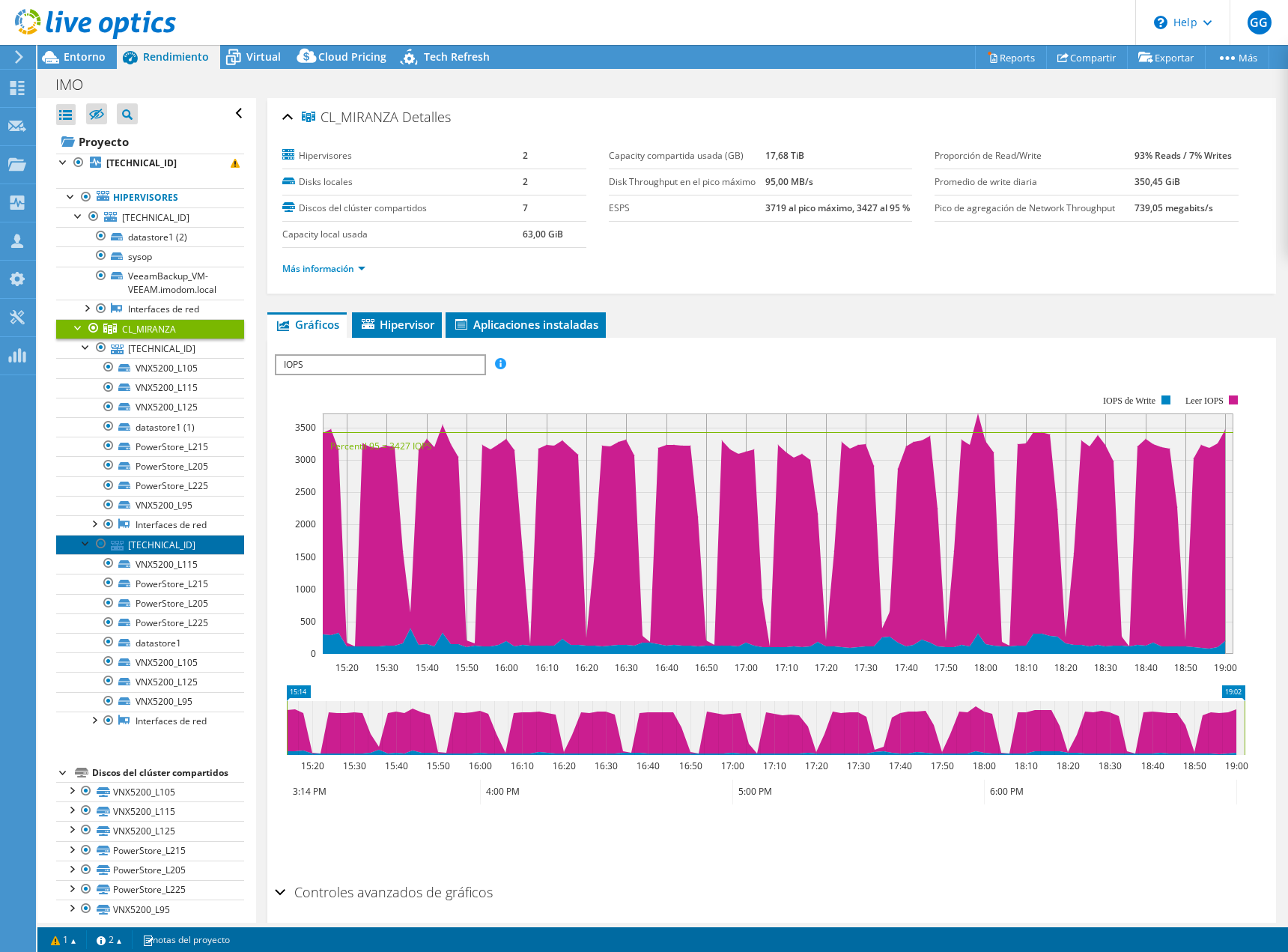 Image resolution: width=1288 pixels, height=952 pixels. Describe the element at coordinates (306, 427) in the screenshot. I see `text: 3500` at that location.